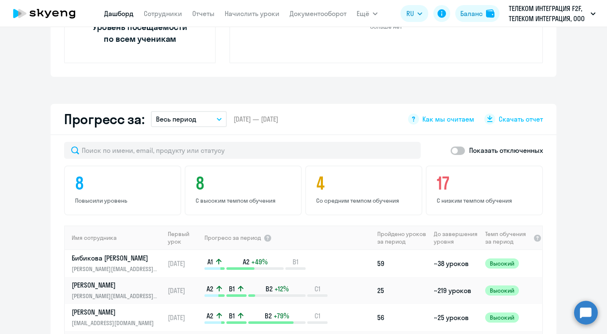 The image size is (607, 334). Describe the element at coordinates (318, 13) in the screenshot. I see `a: Документооборот` at that location.